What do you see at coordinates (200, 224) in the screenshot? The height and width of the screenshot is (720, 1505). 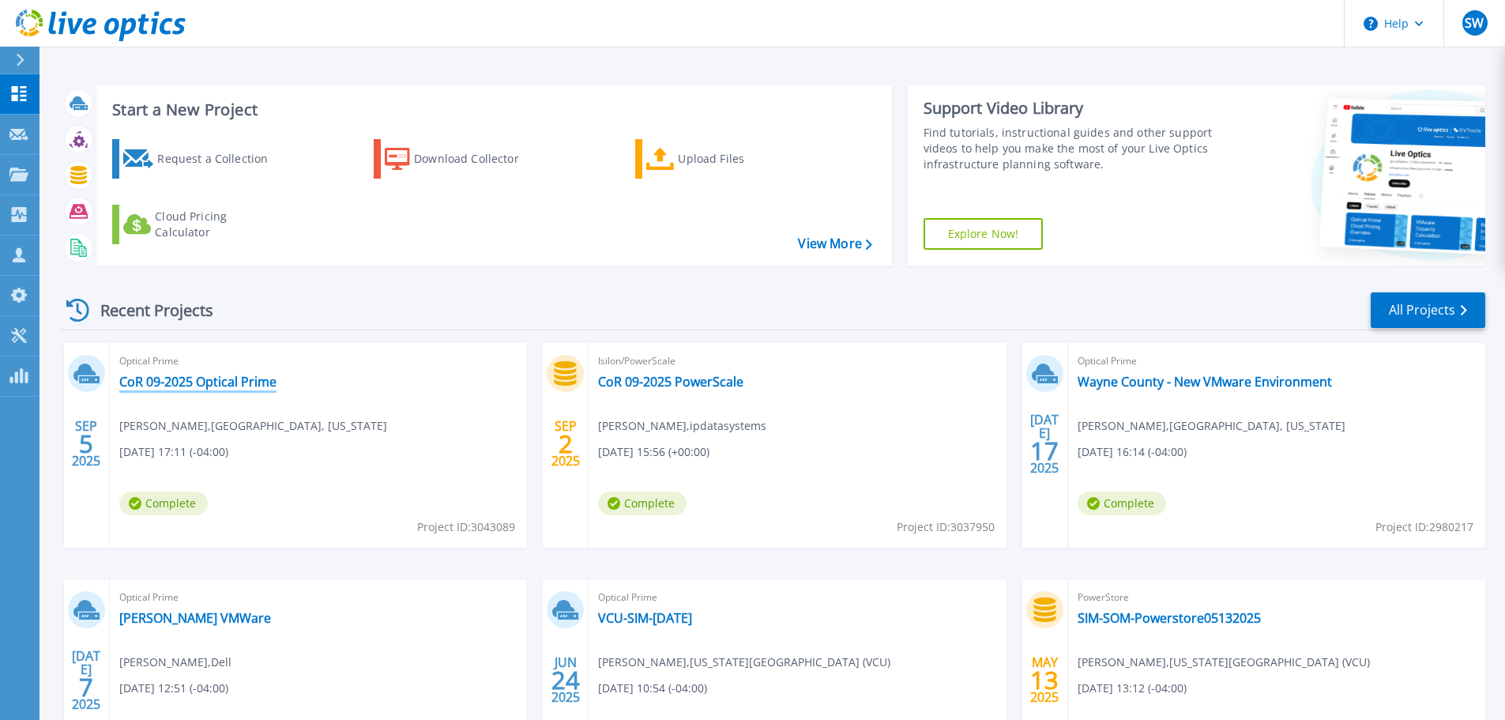 I see `a: Cloud Pricing Calculator` at bounding box center [200, 224].